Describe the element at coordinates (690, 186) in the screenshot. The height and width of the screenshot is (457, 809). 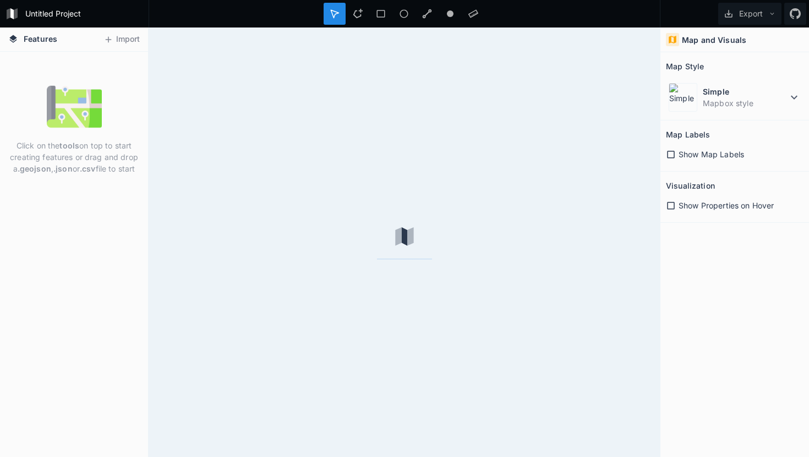
I see `h2: Visualization` at that location.